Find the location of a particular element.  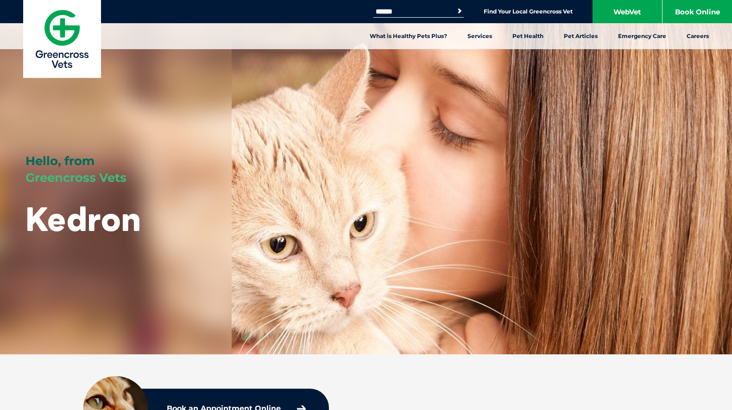

a: Careers is located at coordinates (698, 36).